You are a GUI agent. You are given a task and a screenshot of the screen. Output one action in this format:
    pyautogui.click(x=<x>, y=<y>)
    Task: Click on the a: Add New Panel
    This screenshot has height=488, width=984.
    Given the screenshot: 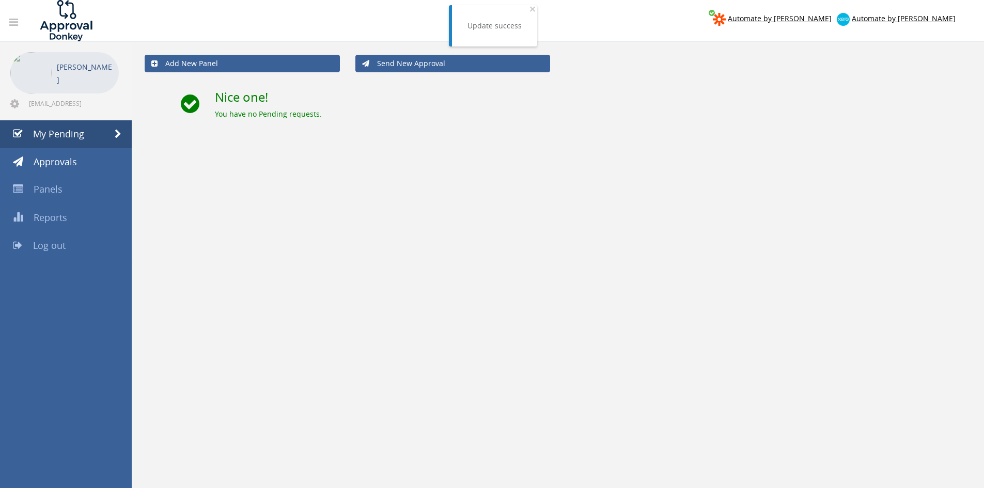 What is the action you would take?
    pyautogui.click(x=242, y=64)
    